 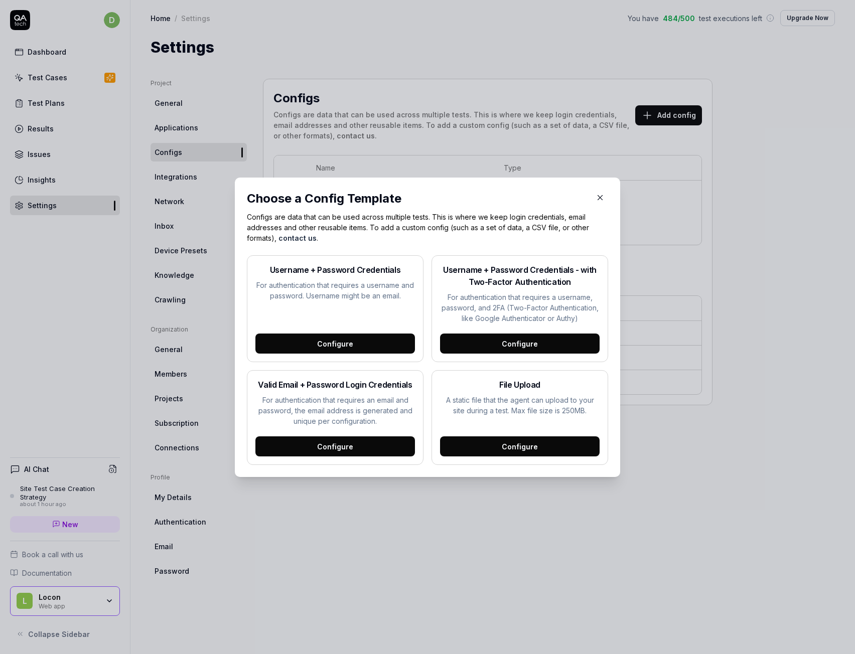 What do you see at coordinates (520, 385) in the screenshot?
I see `h2: File Upload` at bounding box center [520, 385].